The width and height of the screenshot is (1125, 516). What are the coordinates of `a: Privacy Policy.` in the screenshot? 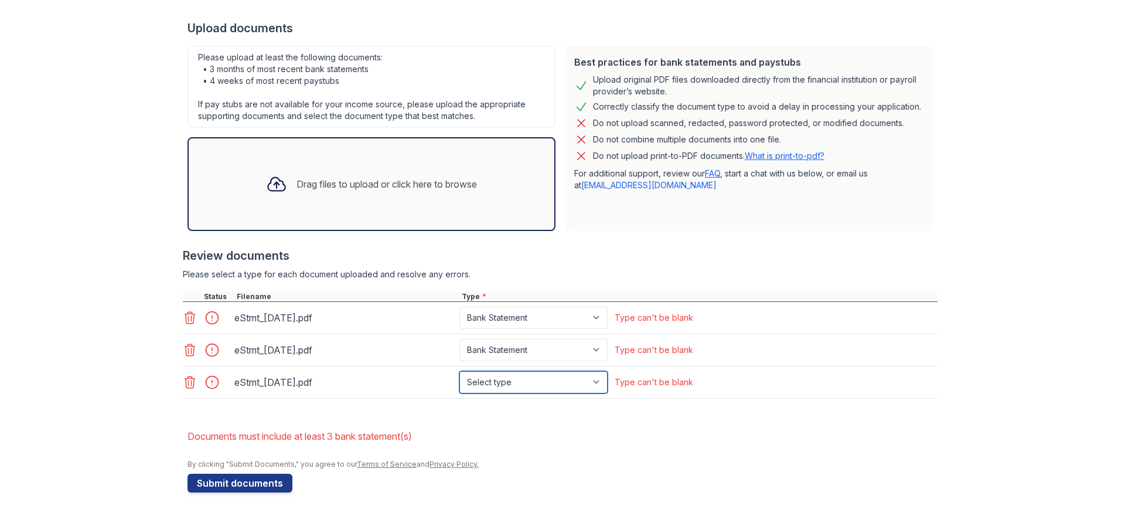 It's located at (454, 464).